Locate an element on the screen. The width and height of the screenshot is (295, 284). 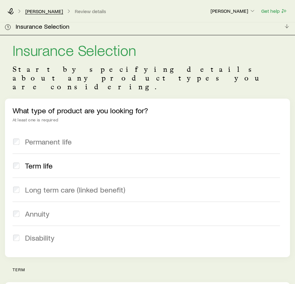
span: Annuity is located at coordinates (37, 214).